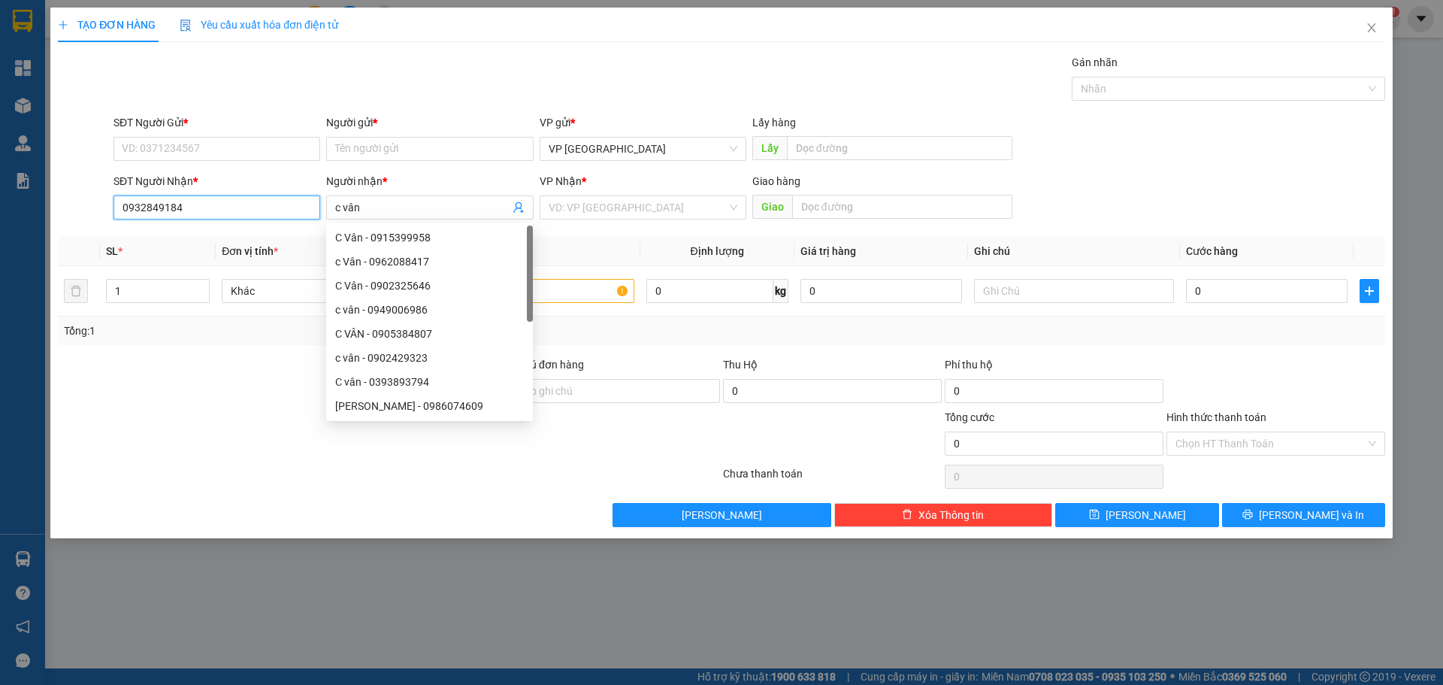  I want to click on span: delete, so click(907, 515).